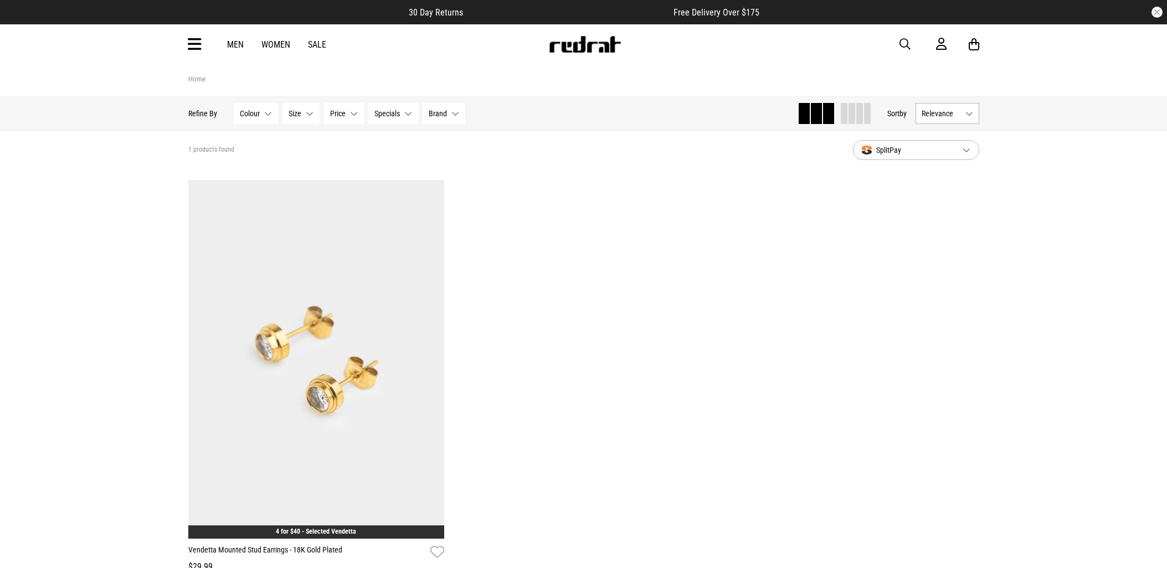 Image resolution: width=1167 pixels, height=568 pixels. Describe the element at coordinates (916, 150) in the screenshot. I see `button: SplitPay` at that location.